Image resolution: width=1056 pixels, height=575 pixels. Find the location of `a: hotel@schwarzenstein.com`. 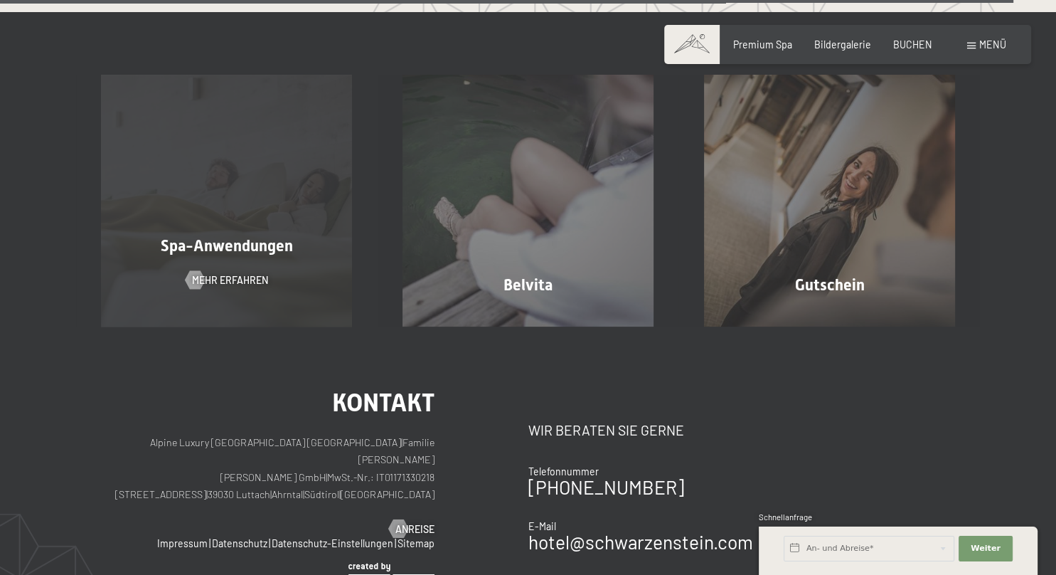

a: hotel@schwarzenstein.com is located at coordinates (641, 540).